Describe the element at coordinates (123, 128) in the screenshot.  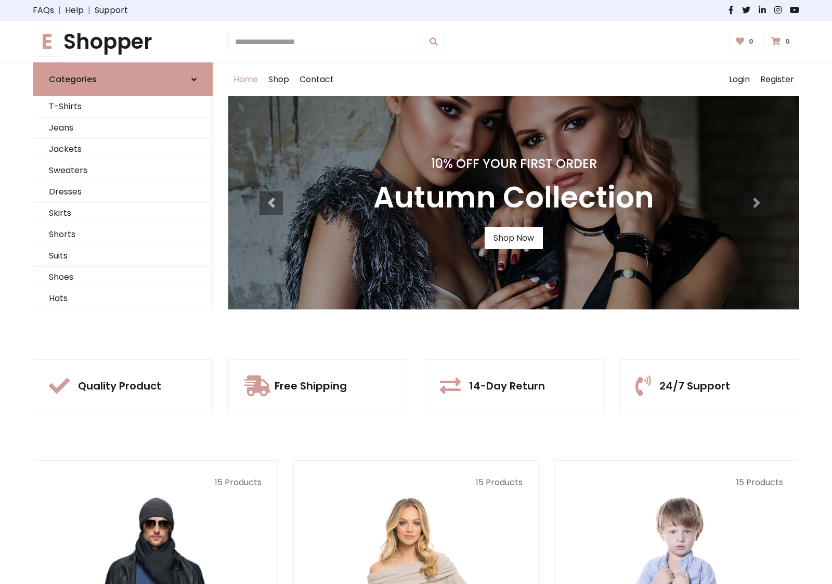
I see `a: Jeans` at that location.